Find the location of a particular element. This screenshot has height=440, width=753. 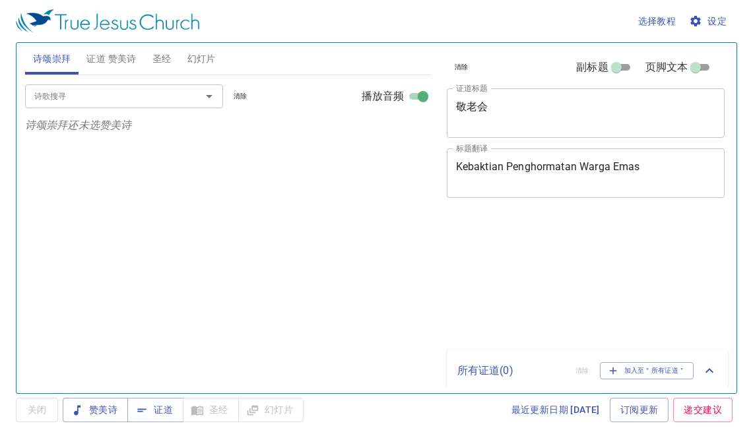

span: 选择教程 is located at coordinates (657, 21).